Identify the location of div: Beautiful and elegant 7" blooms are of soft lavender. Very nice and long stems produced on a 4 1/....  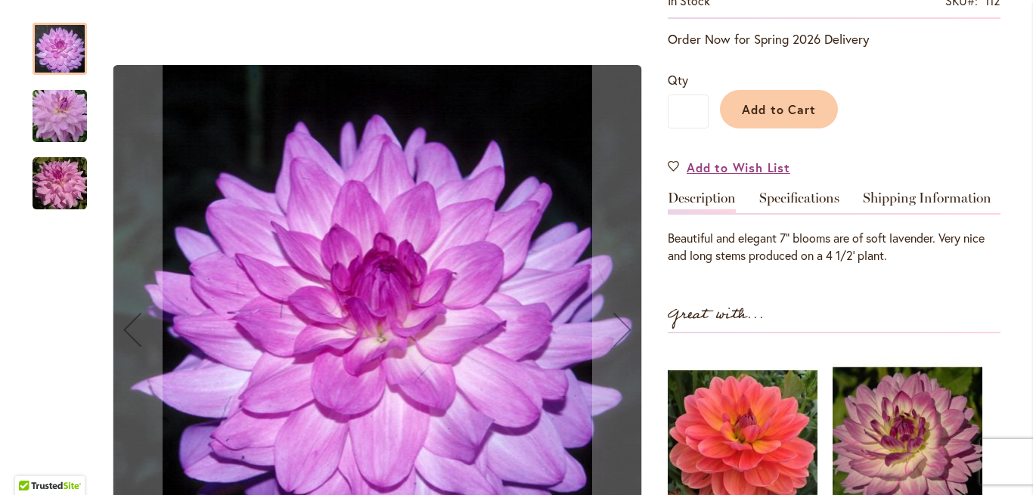
(834, 247).